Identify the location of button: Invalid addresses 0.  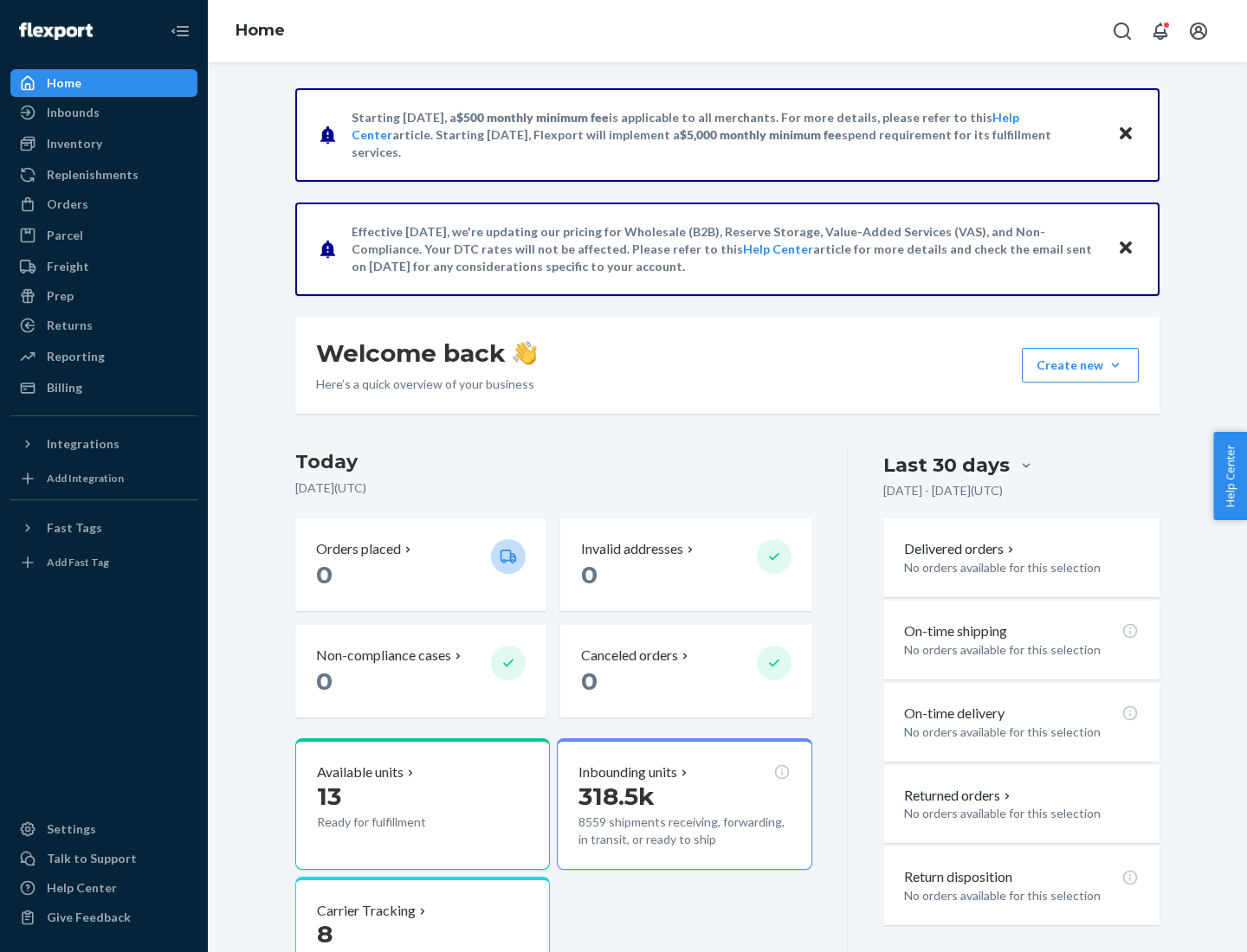
(685, 564).